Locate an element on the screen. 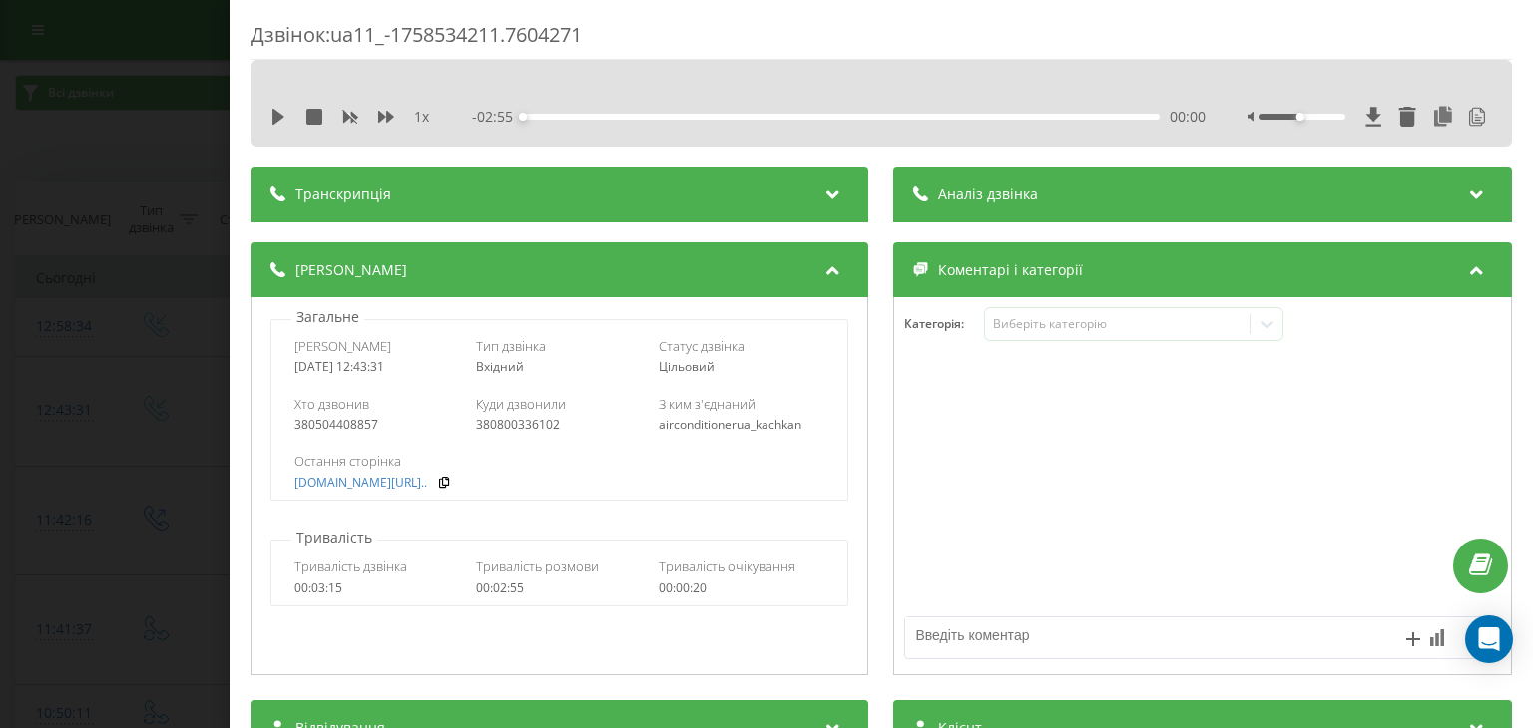 The width and height of the screenshot is (1533, 728). span: - 02:55 is located at coordinates (498, 117).